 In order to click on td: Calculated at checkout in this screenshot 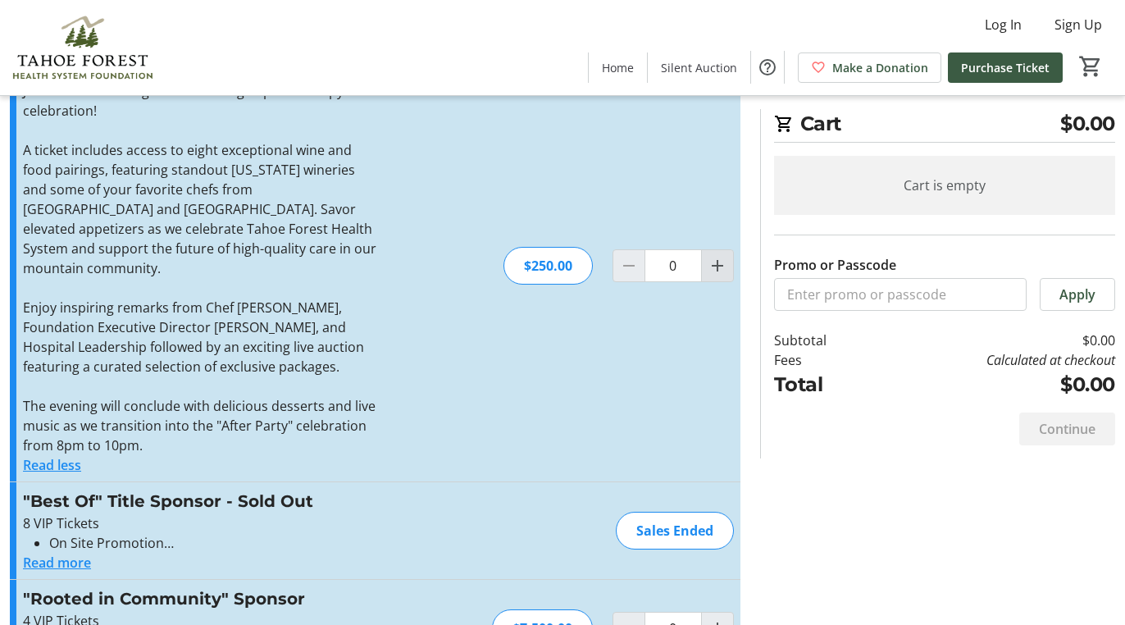, I will do `click(994, 360)`.